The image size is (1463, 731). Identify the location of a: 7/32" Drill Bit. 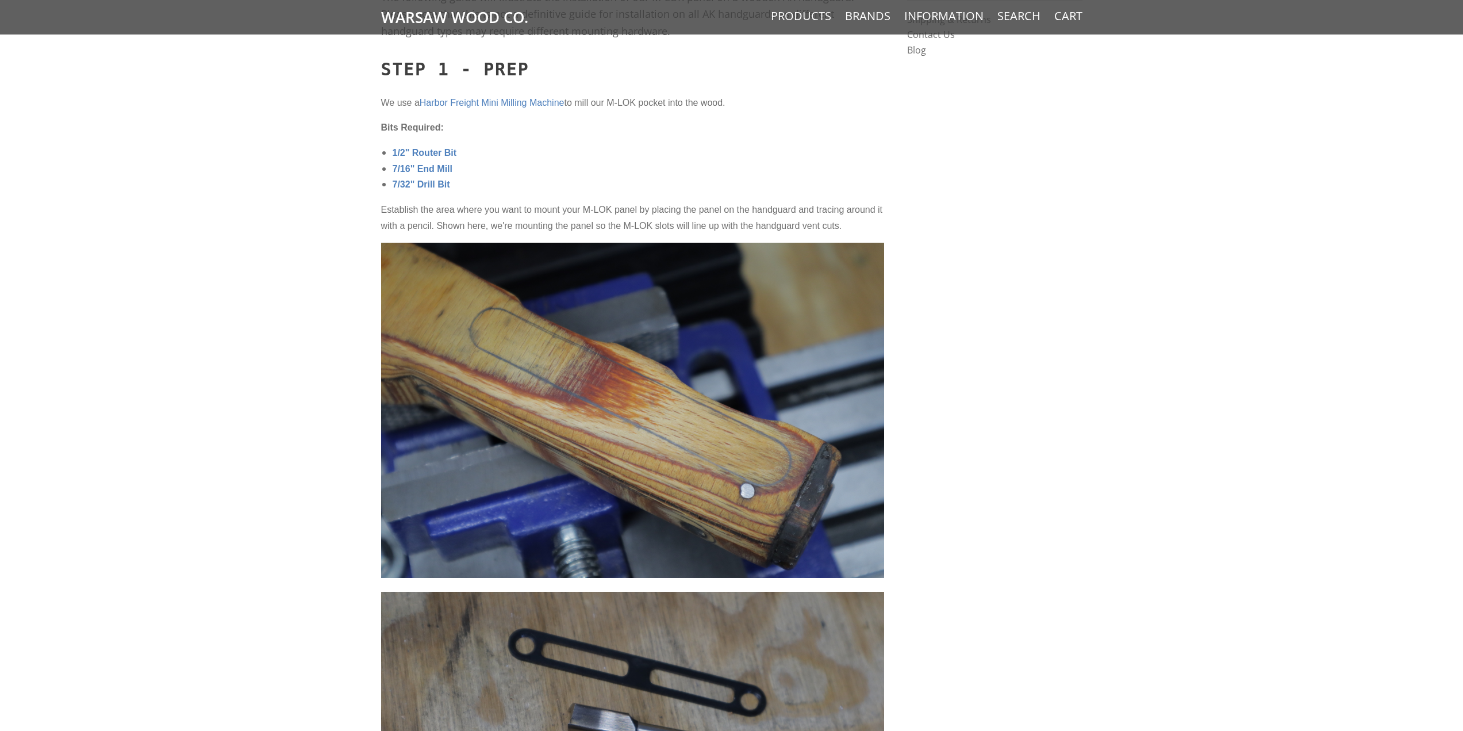
(421, 184).